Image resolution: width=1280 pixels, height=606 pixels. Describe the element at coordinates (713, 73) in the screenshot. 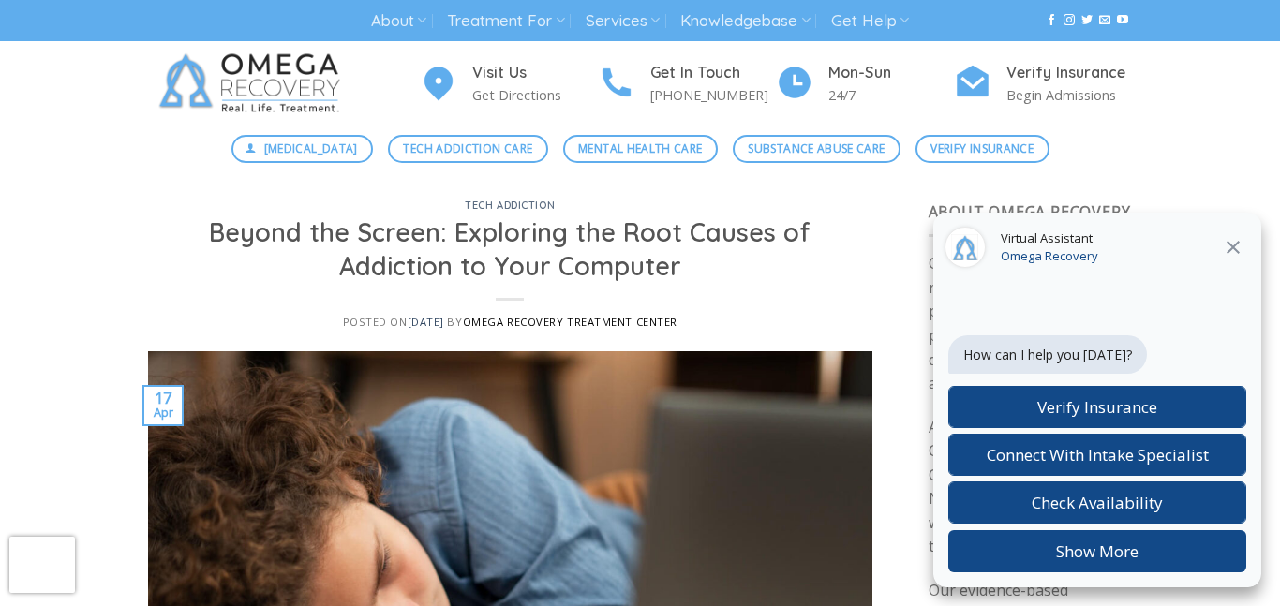

I see `h4: Get In Touch` at that location.